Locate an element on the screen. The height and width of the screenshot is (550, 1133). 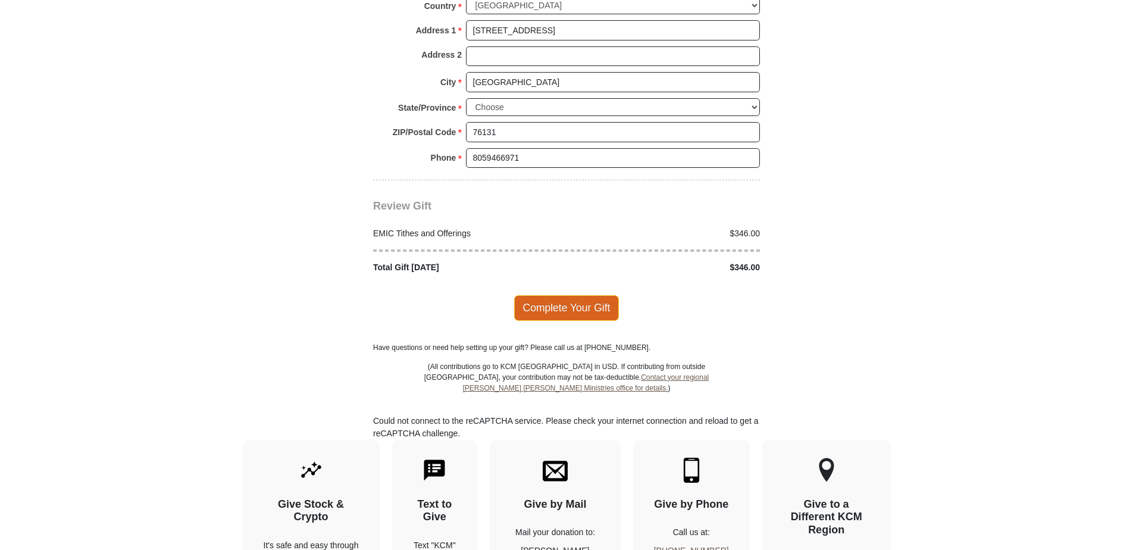
div: EMIC Tithes and Offerings is located at coordinates (467, 233).